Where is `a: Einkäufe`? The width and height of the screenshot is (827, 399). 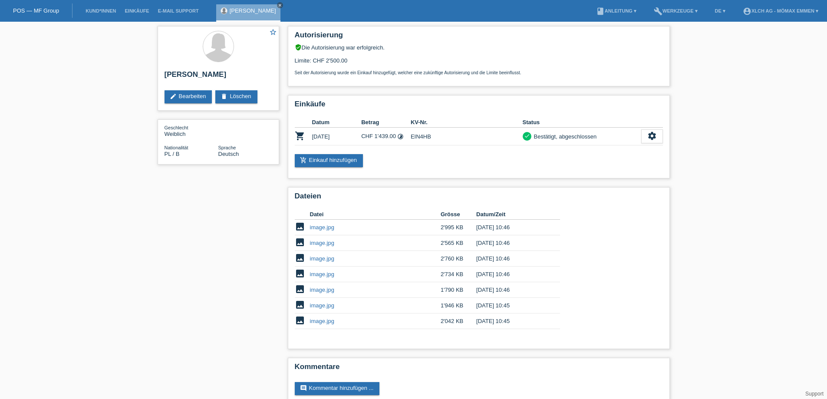 a: Einkäufe is located at coordinates (137, 11).